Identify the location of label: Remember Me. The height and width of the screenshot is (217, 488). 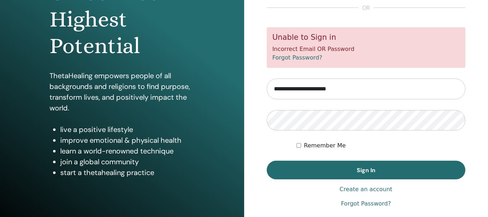
(325, 145).